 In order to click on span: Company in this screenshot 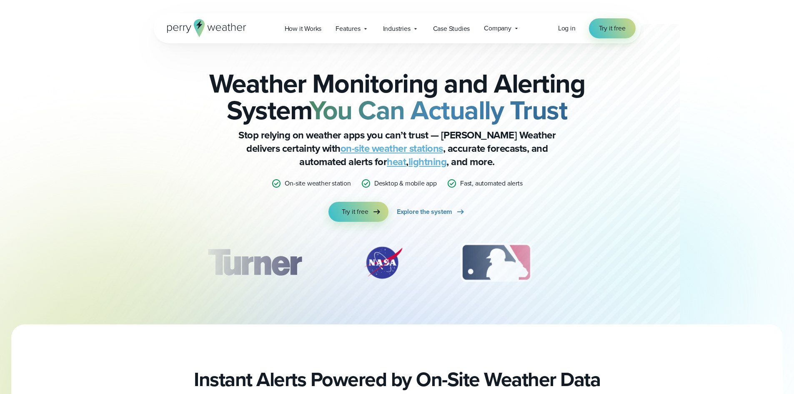, I will do `click(497, 28)`.